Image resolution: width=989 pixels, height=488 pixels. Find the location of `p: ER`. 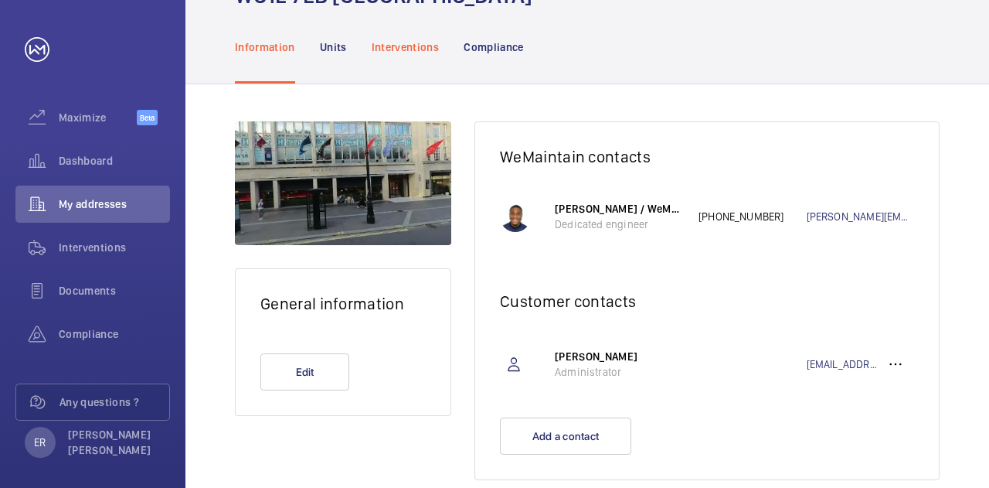

p: ER is located at coordinates (39, 442).